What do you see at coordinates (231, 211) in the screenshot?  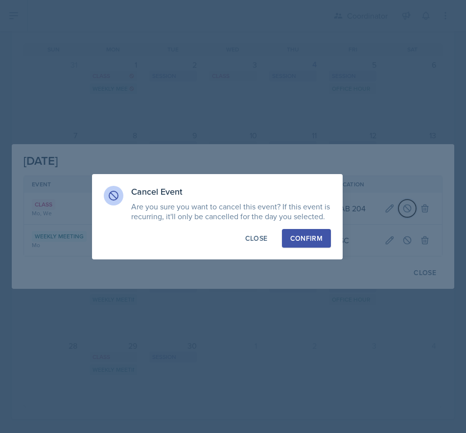 I see `p: Are you sure you want to cancel this event? If this event is recurring, it'll only be cancelled f...` at bounding box center [231, 211].